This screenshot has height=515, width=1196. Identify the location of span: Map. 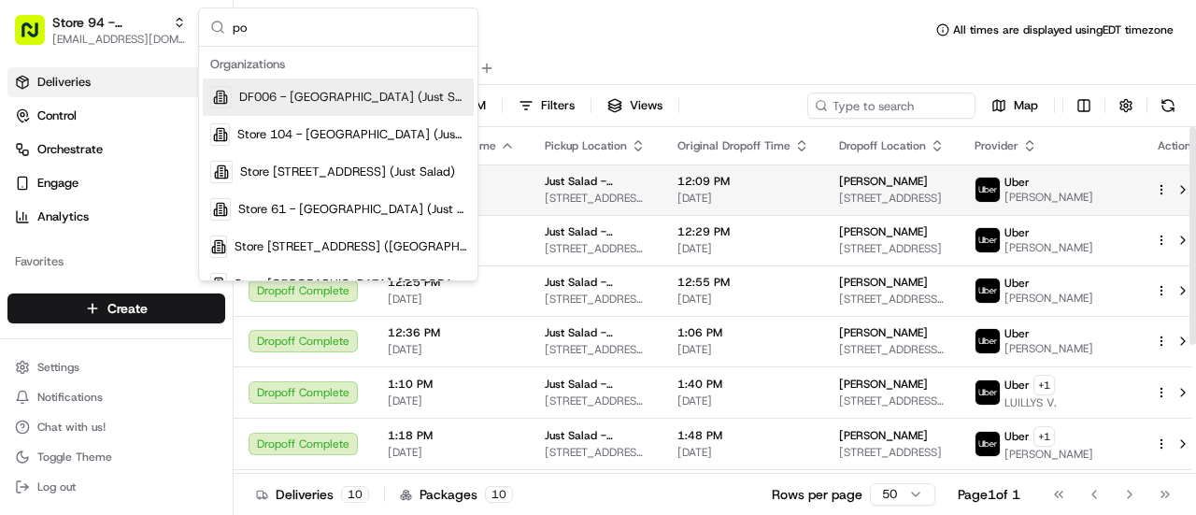
(1026, 106).